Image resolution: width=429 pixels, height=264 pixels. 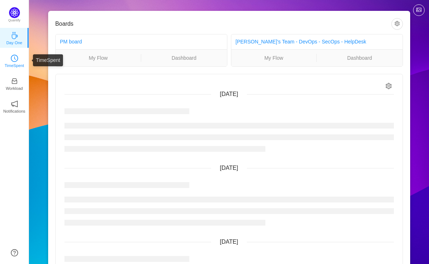 What do you see at coordinates (397, 24) in the screenshot?
I see `button: icon: setting` at bounding box center [397, 24].